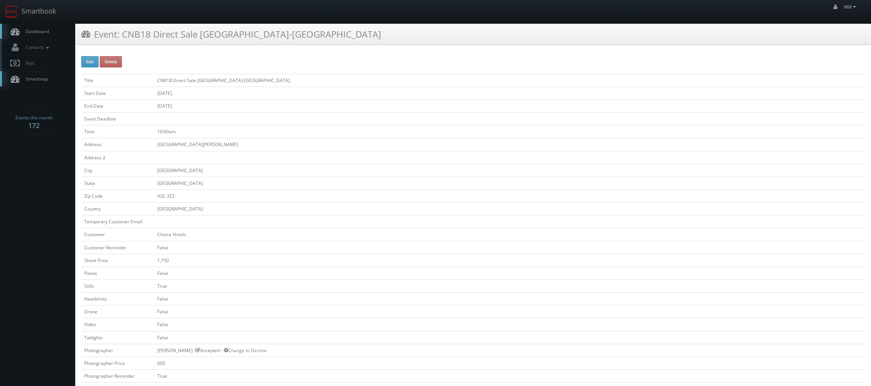  What do you see at coordinates (118, 273) in the screenshot?
I see `td: Panos` at bounding box center [118, 273].